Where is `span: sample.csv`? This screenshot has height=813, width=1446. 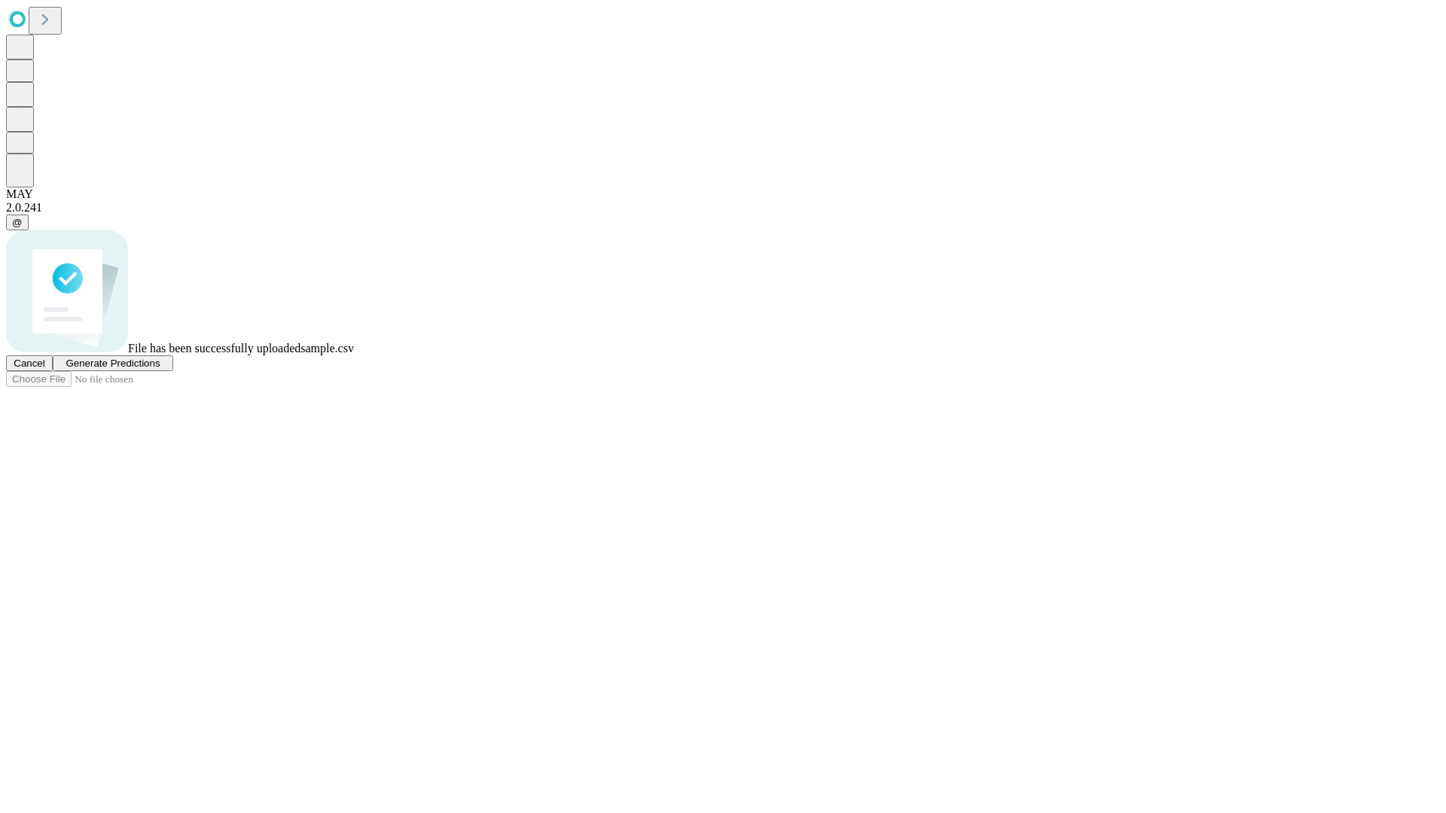
span: sample.csv is located at coordinates (327, 348).